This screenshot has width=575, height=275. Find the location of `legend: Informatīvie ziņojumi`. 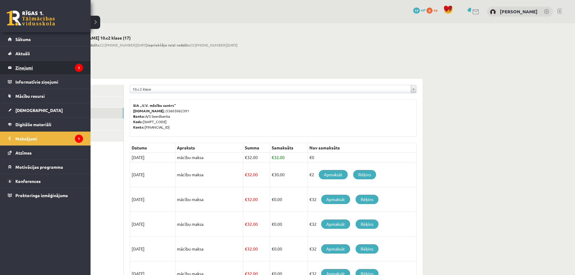

legend: Informatīvie ziņojumi is located at coordinates (49, 82).